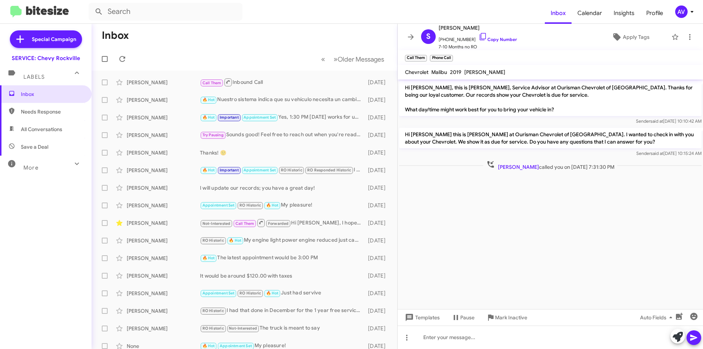 The height and width of the screenshot is (349, 703). Describe the element at coordinates (624, 13) in the screenshot. I see `span: Insights` at that location.